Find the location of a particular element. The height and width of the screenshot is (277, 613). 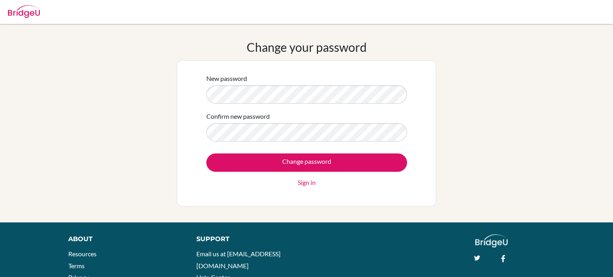

div: Support is located at coordinates (247, 239).